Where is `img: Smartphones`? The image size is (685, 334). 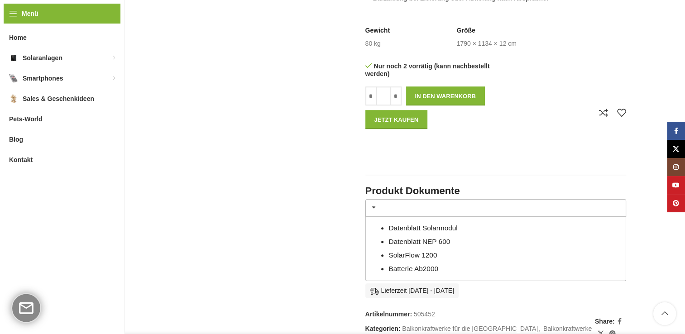 img: Smartphones is located at coordinates (14, 78).